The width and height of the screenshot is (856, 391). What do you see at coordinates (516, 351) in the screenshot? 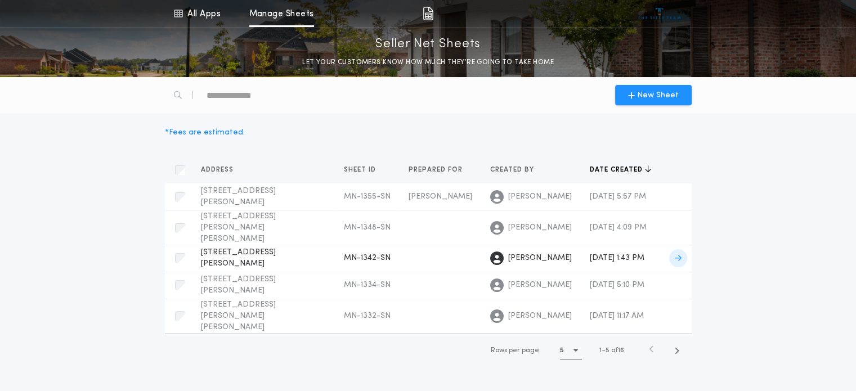
I see `span: Rows per page:` at bounding box center [516, 351].